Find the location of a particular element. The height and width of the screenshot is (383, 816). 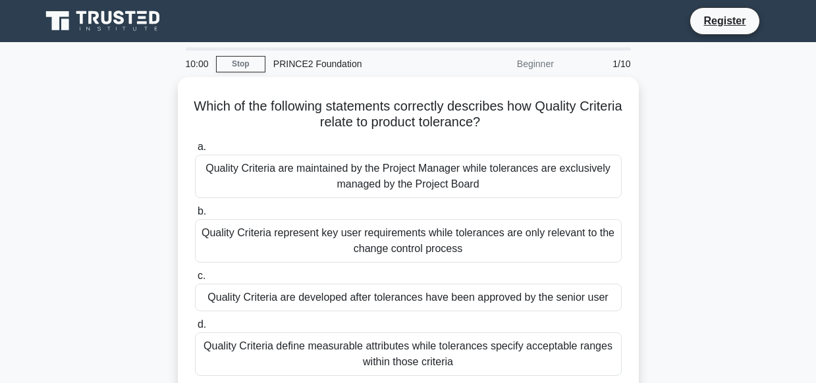

div: Quality Criteria represent key user requirements while tolerances are only relevant to the change... is located at coordinates (408, 241).